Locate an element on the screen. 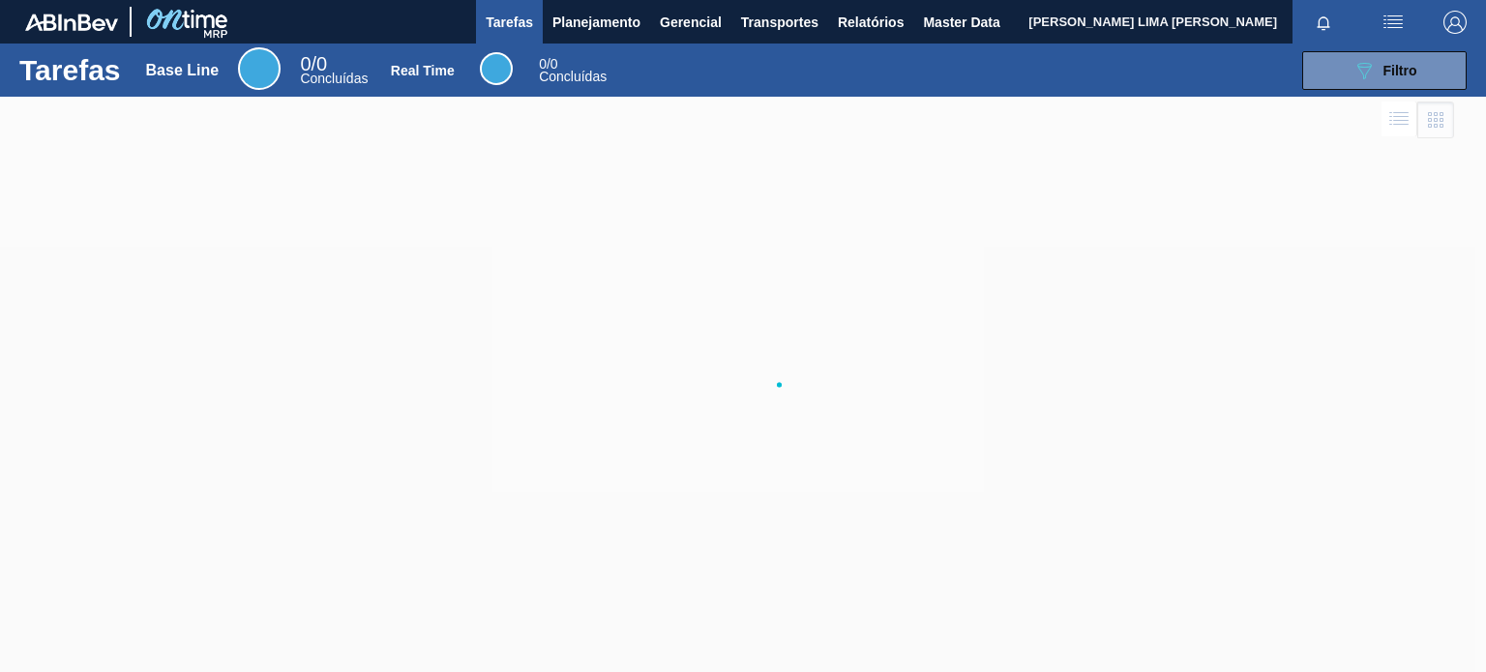 This screenshot has height=672, width=1486. span: Master Data is located at coordinates (961, 22).